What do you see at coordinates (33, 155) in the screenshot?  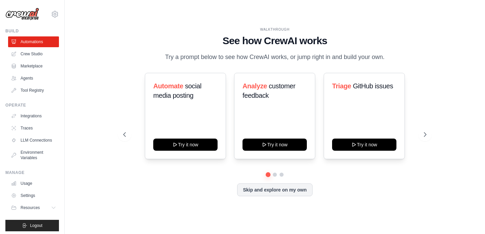 I see `a: Environment Variables` at bounding box center [33, 155].